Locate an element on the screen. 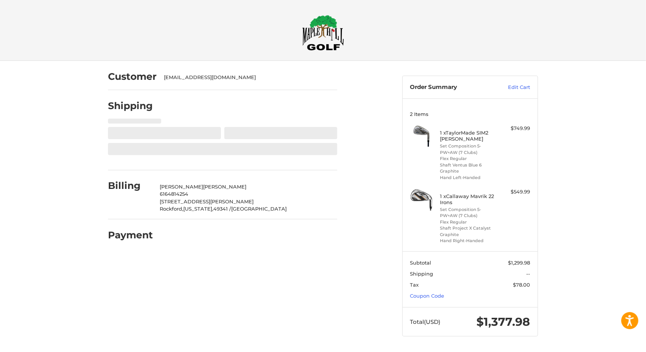 The width and height of the screenshot is (646, 352). h2: Billing is located at coordinates (130, 186).